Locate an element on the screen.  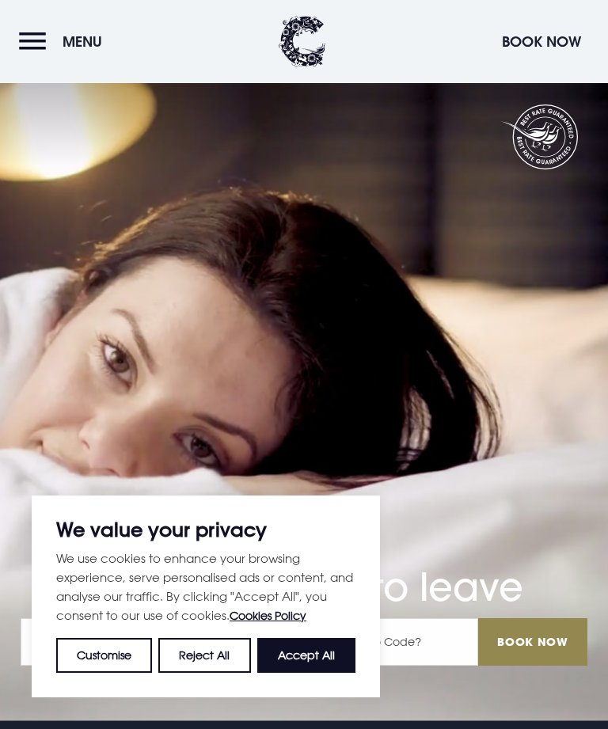
span: Stay is located at coordinates (304, 550).